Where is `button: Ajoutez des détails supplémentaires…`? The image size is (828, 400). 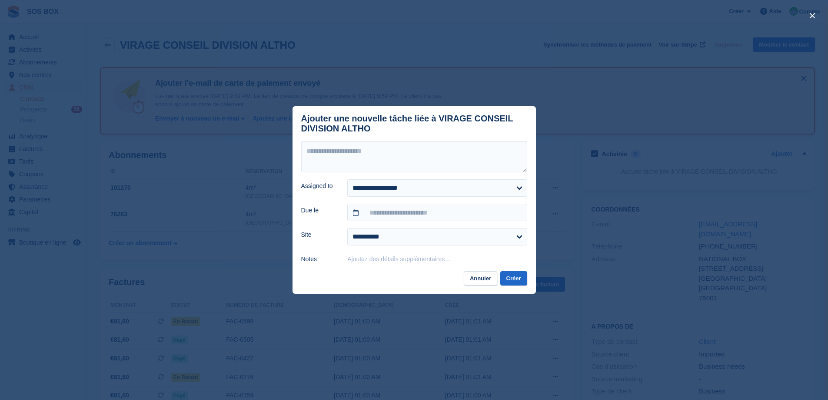
button: Ajoutez des détails supplémentaires… is located at coordinates (399, 259).